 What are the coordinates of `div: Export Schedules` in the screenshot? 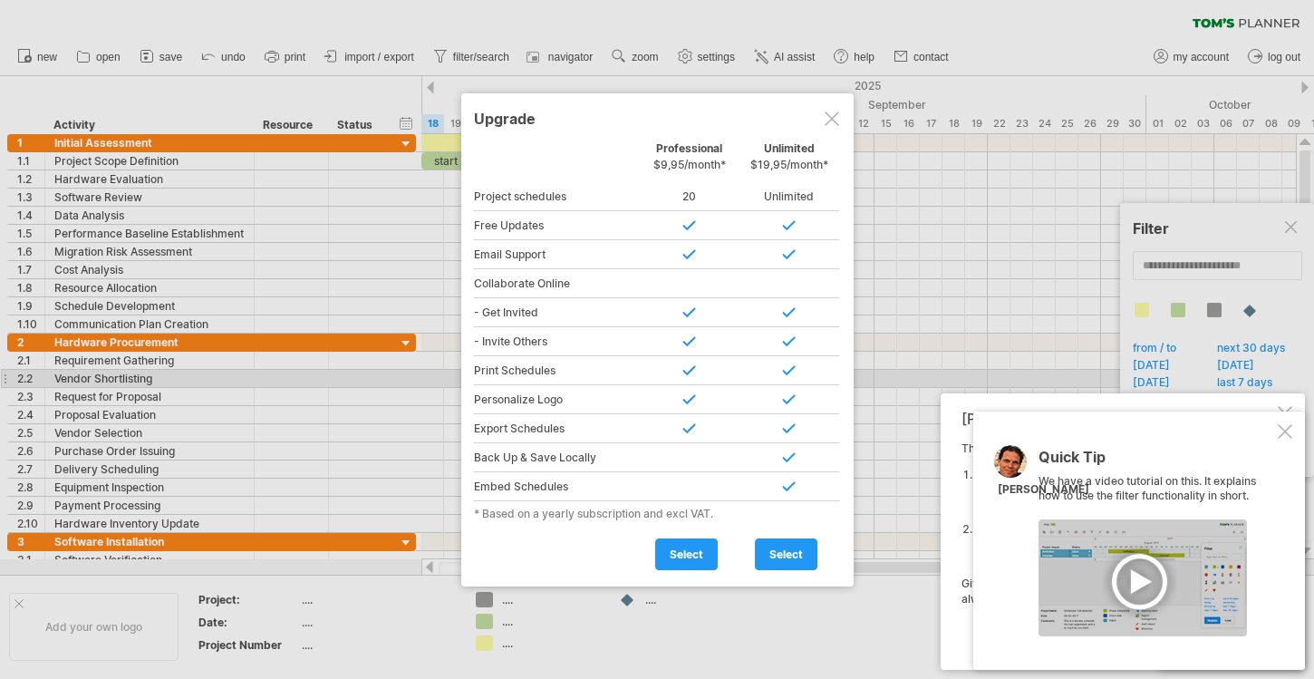 It's located at (556, 429).